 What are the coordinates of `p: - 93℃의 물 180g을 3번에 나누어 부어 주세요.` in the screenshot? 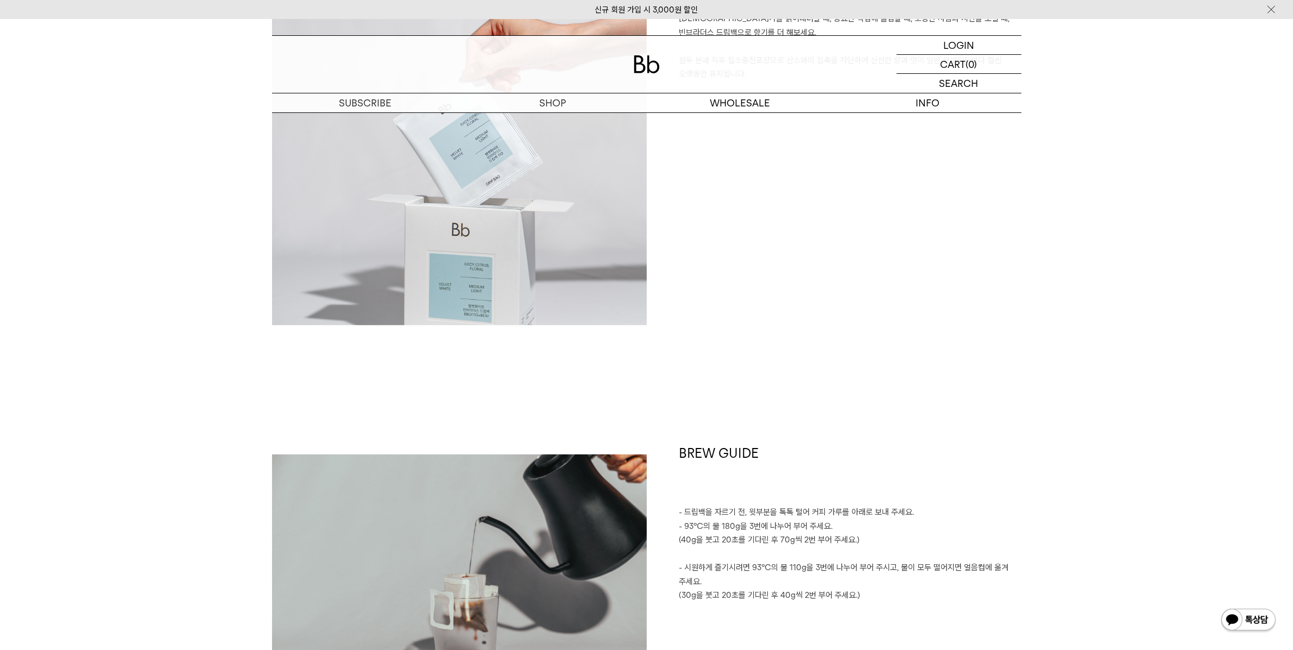 It's located at (850, 527).